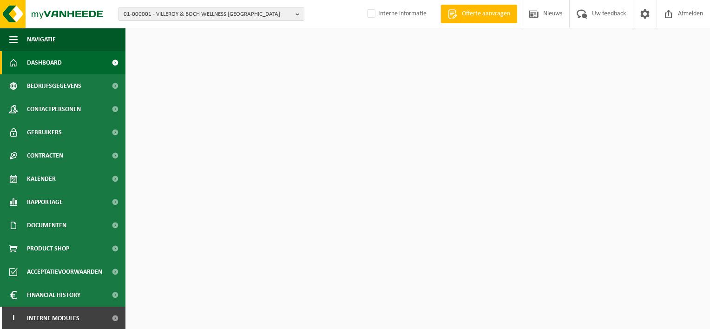  I want to click on span: Rapportage, so click(45, 202).